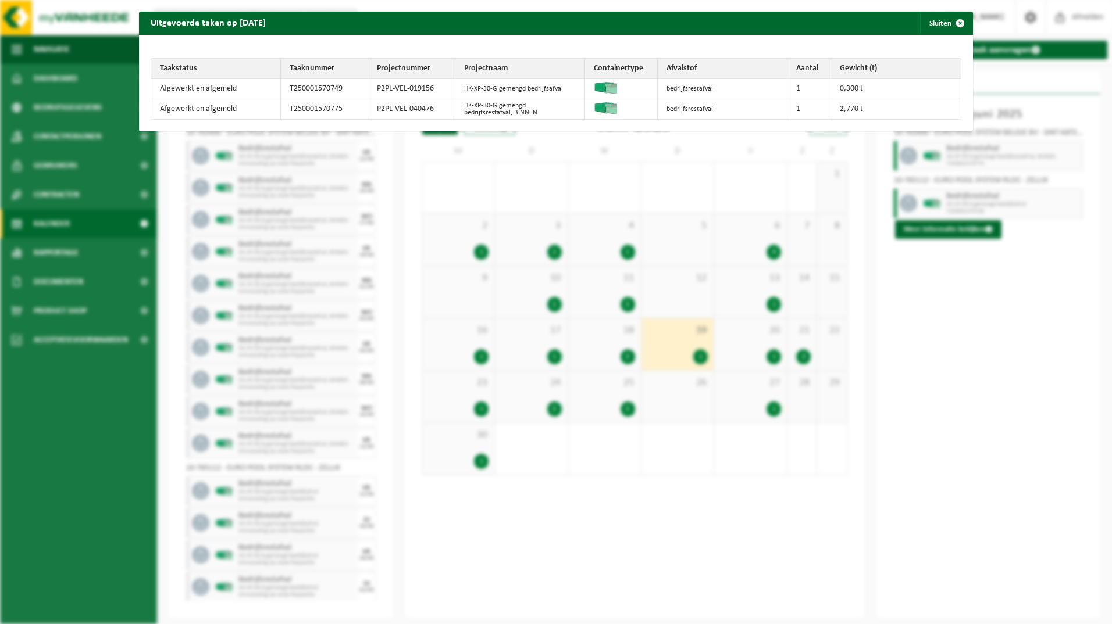 The image size is (1112, 624). Describe the element at coordinates (324, 69) in the screenshot. I see `th: Taaknummer` at that location.